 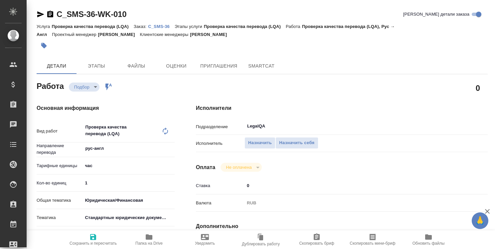 I want to click on span: Скопировать мини-бриф, so click(x=372, y=243).